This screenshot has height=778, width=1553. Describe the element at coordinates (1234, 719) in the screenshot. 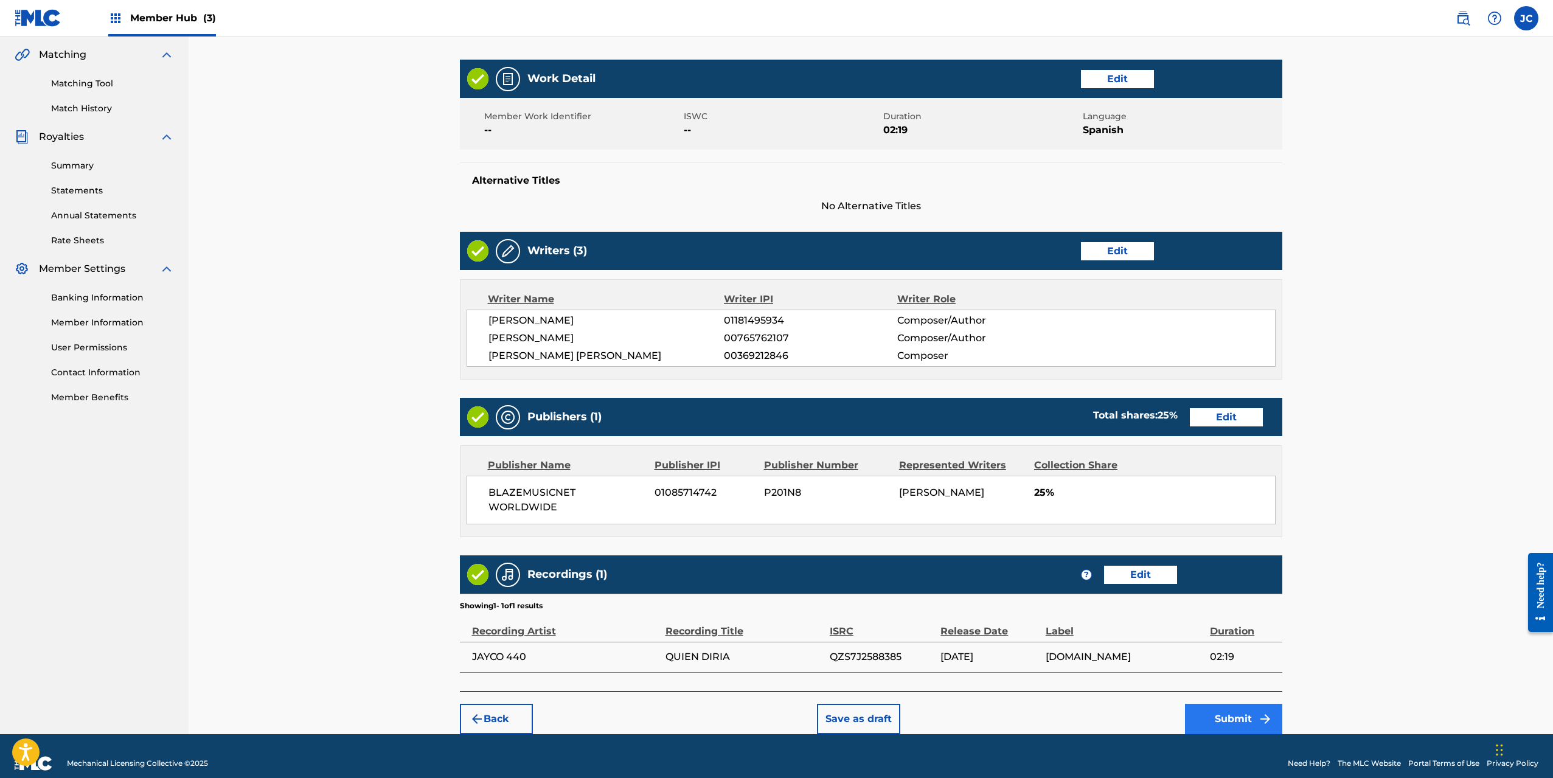

I see `button: Submit` at that location.